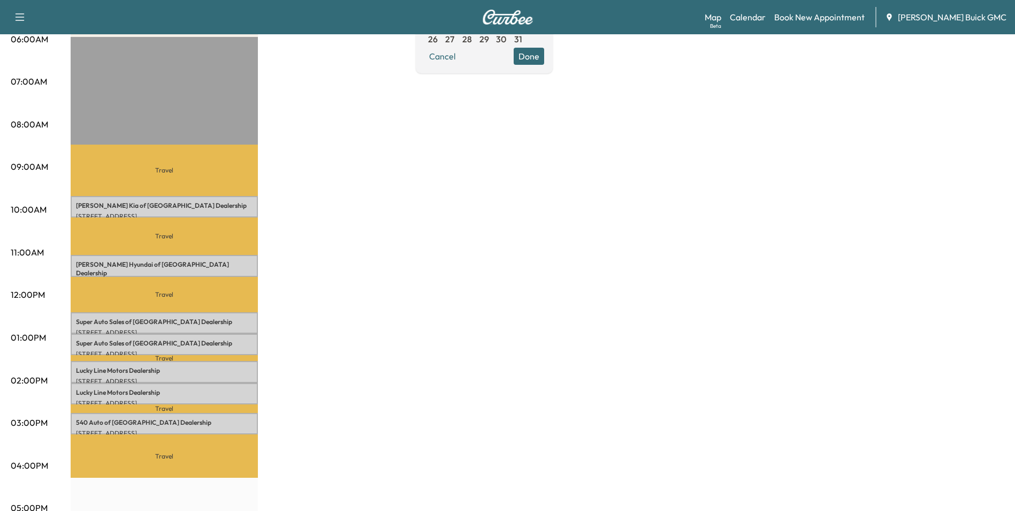  Describe the element at coordinates (29, 81) in the screenshot. I see `p: 07:00AM` at that location.